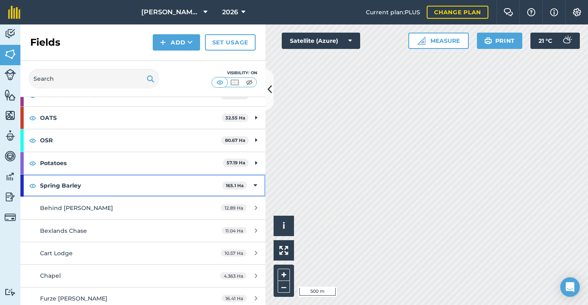 This screenshot has width=588, height=305. Describe the element at coordinates (236, 163) in the screenshot. I see `strong: 57.19 Ha` at that location.